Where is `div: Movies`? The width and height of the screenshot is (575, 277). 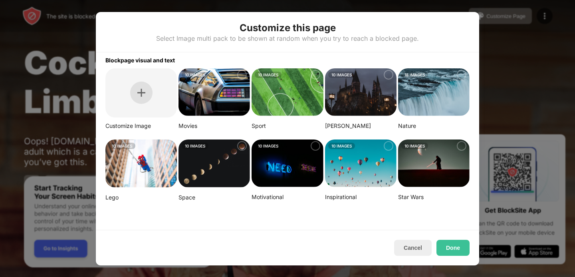 div: Movies is located at coordinates (214, 126).